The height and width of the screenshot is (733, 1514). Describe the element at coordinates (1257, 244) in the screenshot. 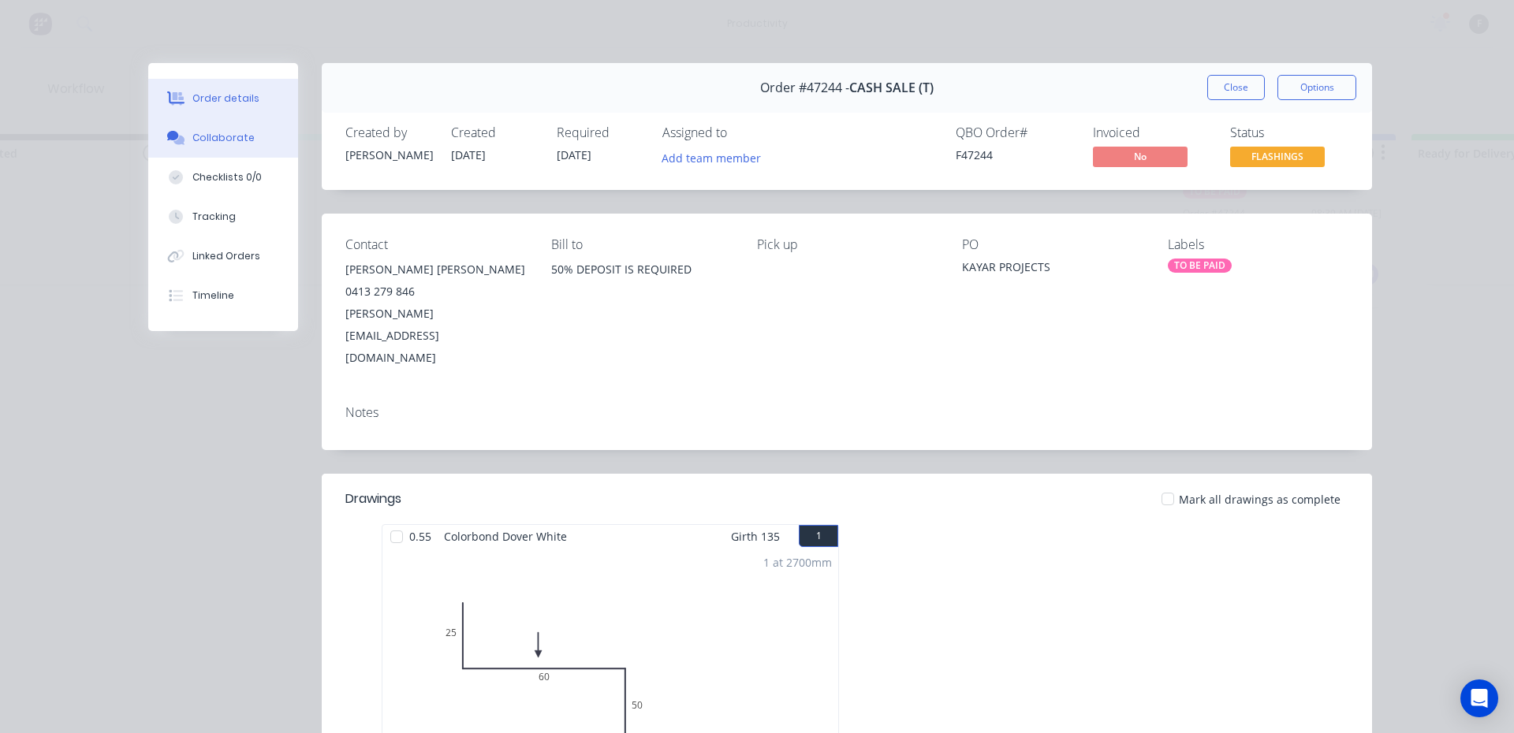

I see `div: Labels` at that location.